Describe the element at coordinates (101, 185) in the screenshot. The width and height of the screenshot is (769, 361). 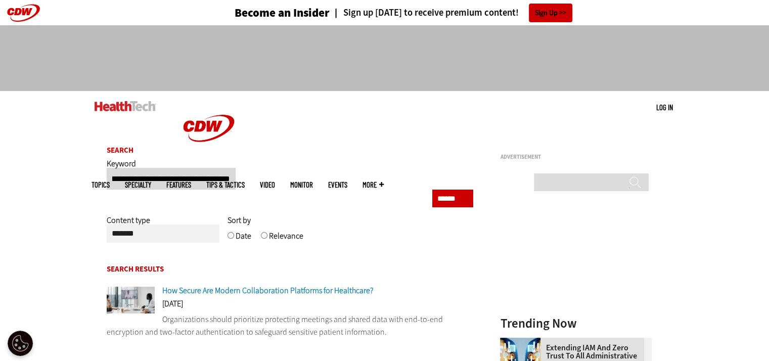
I see `span: Topics` at that location.